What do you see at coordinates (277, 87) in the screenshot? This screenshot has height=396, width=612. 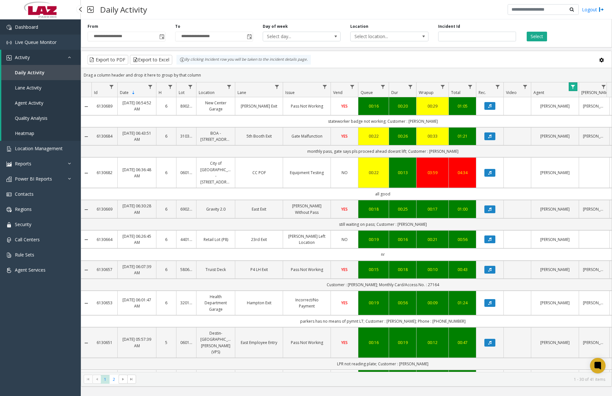 I see `a: Lane Filter Menu` at bounding box center [277, 87].